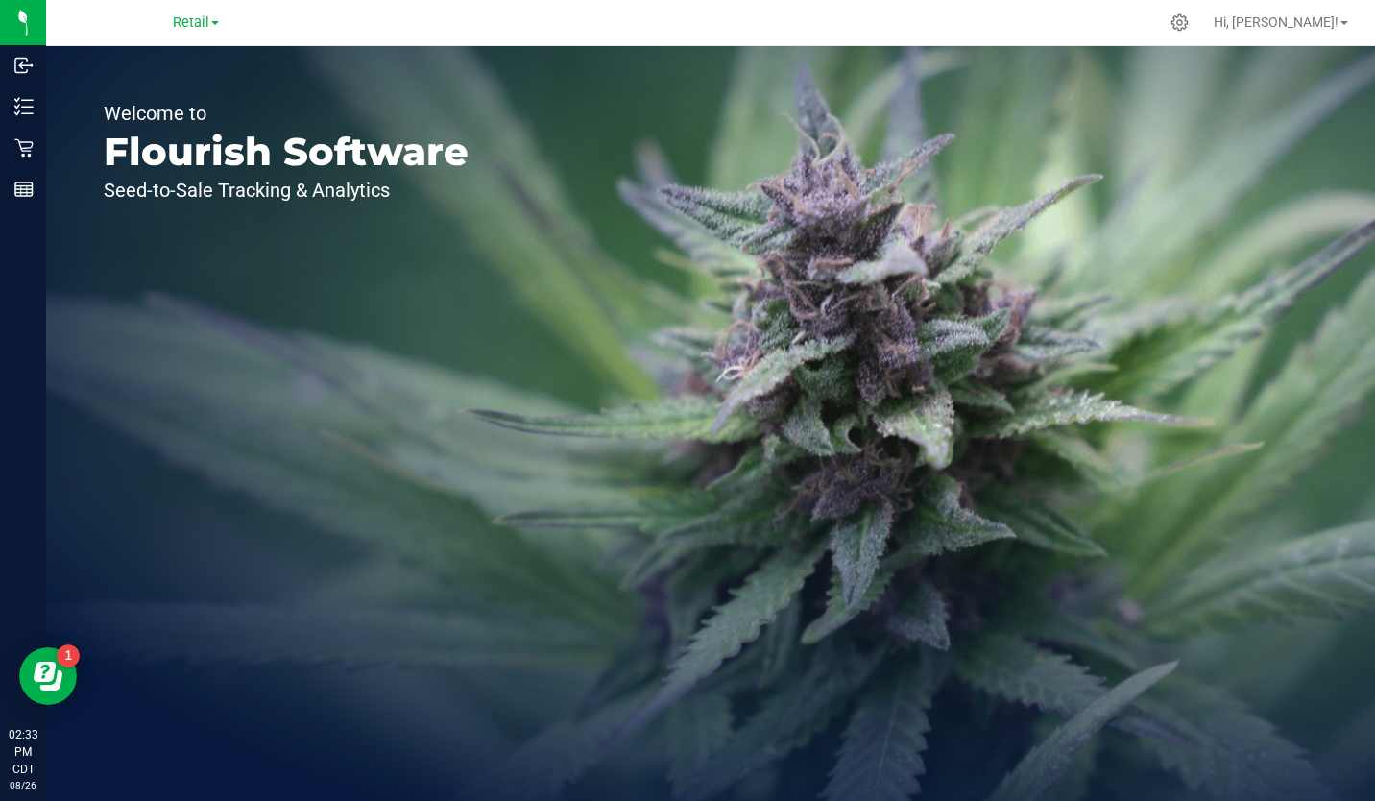  I want to click on p: Seed-to-Sale Tracking & Analytics, so click(286, 190).